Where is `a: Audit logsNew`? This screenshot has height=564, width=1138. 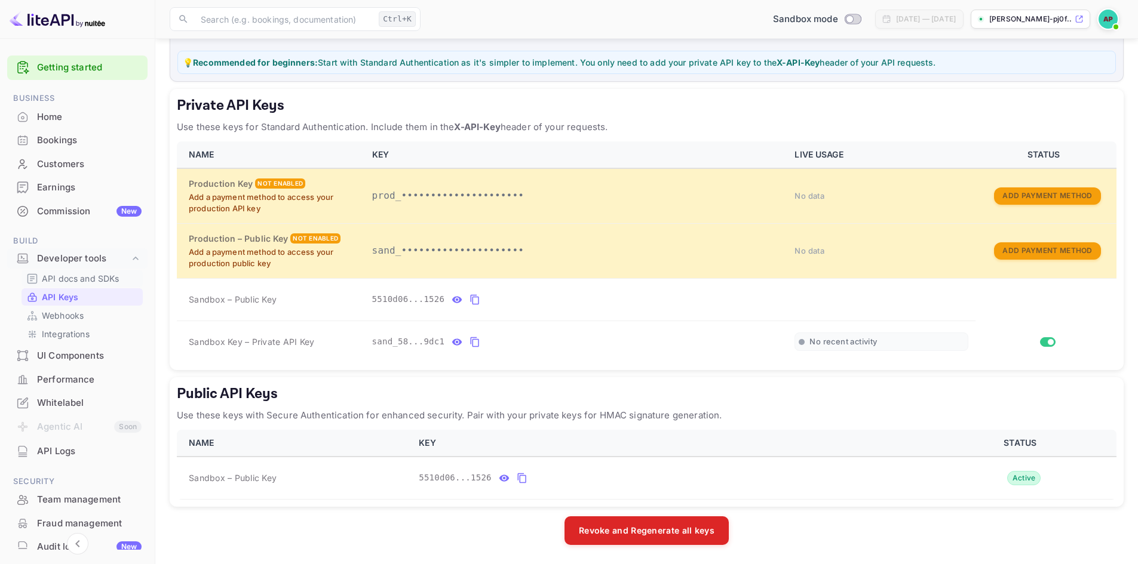
a: Audit logsNew is located at coordinates (77, 547).